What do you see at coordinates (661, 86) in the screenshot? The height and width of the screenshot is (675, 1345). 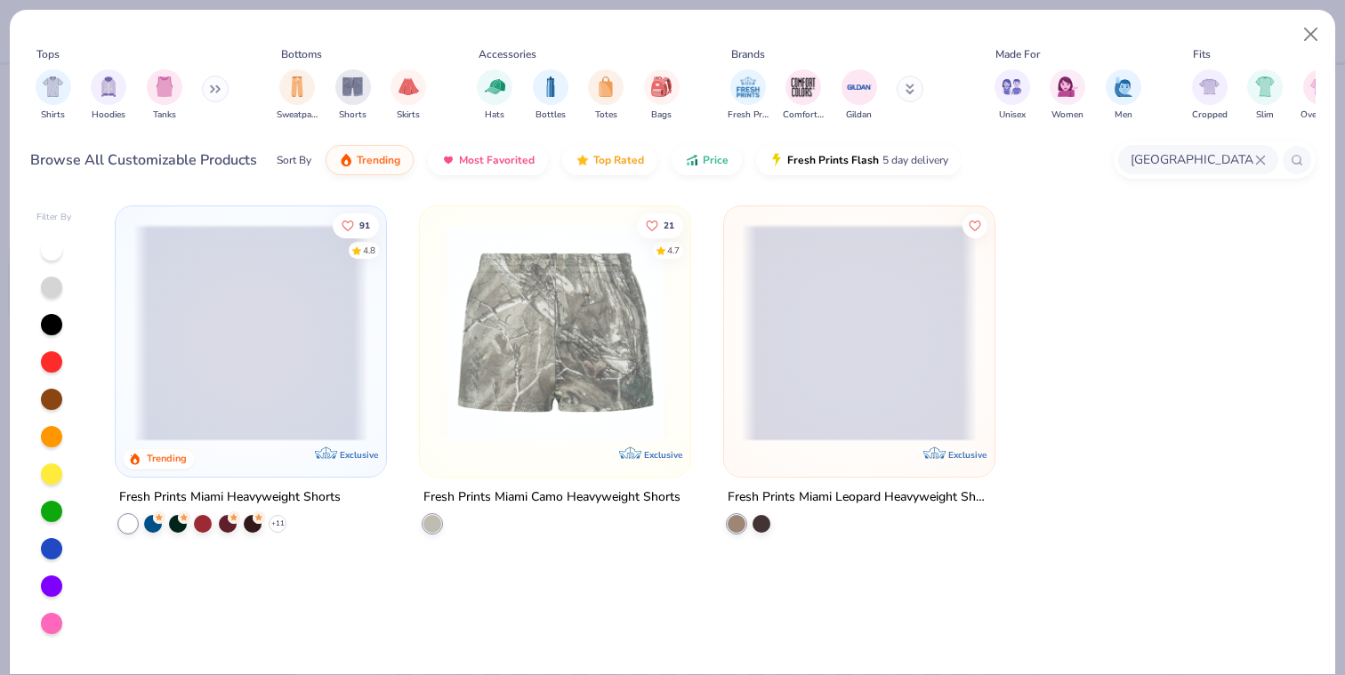 I see `img: Bags Image` at bounding box center [661, 86].